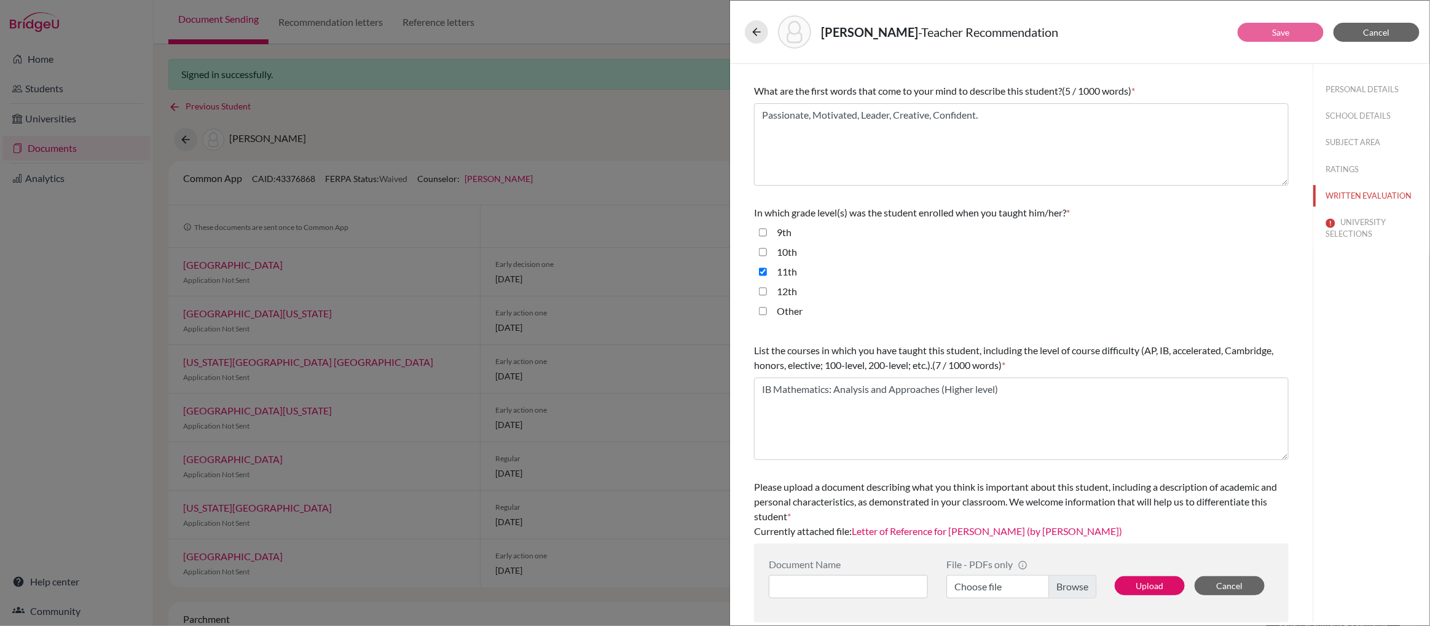 This screenshot has width=1430, height=626. What do you see at coordinates (967, 364) in the screenshot?
I see `span: (7 / 1000 words)` at bounding box center [967, 364].